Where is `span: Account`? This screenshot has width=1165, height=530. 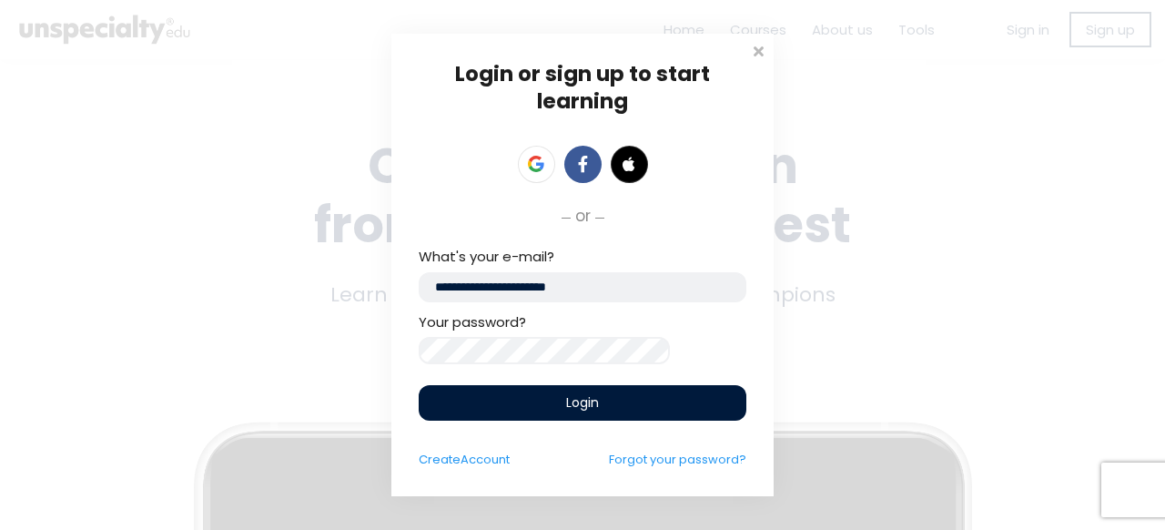
span: Account is located at coordinates (485, 459).